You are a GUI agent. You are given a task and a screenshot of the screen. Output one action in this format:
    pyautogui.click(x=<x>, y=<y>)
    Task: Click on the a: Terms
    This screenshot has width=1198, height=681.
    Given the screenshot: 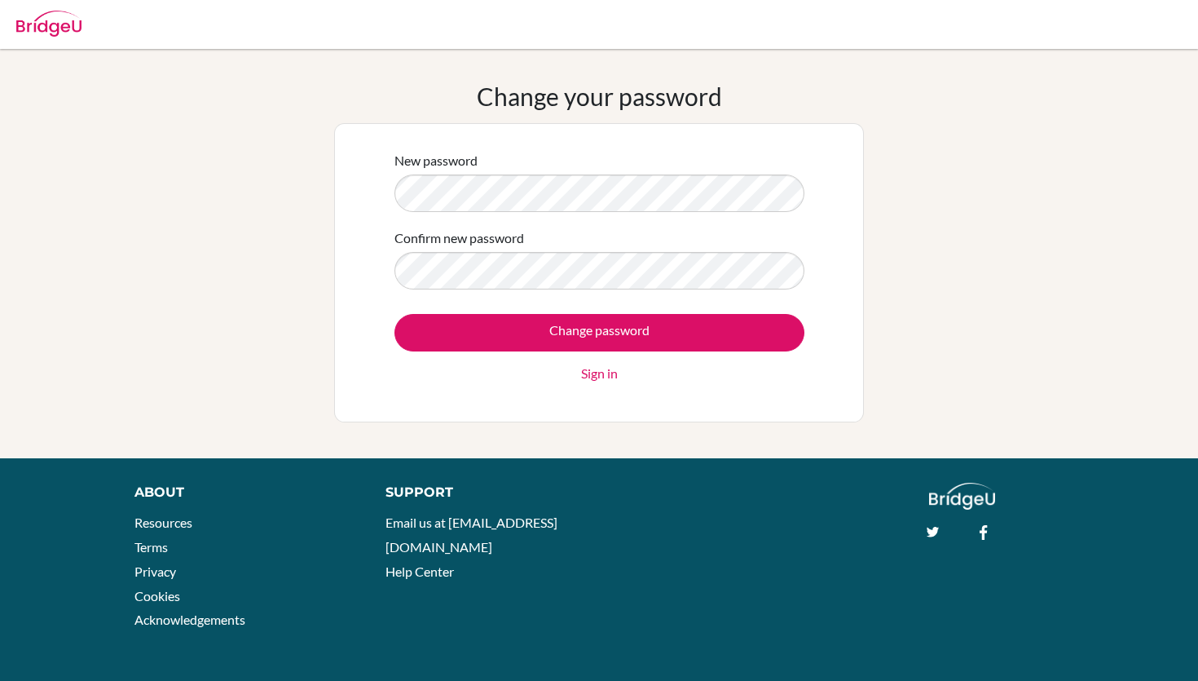 What is the action you would take?
    pyautogui.click(x=151, y=546)
    